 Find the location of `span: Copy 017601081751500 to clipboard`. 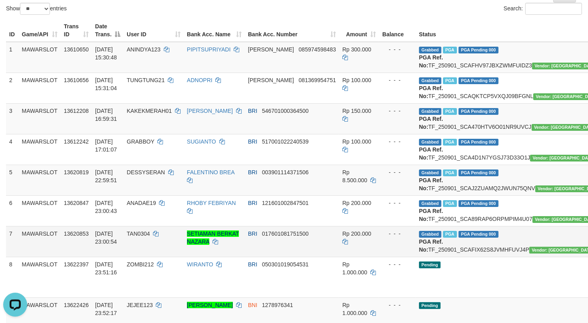

span: Copy 017601081751500 to clipboard is located at coordinates (285, 234).